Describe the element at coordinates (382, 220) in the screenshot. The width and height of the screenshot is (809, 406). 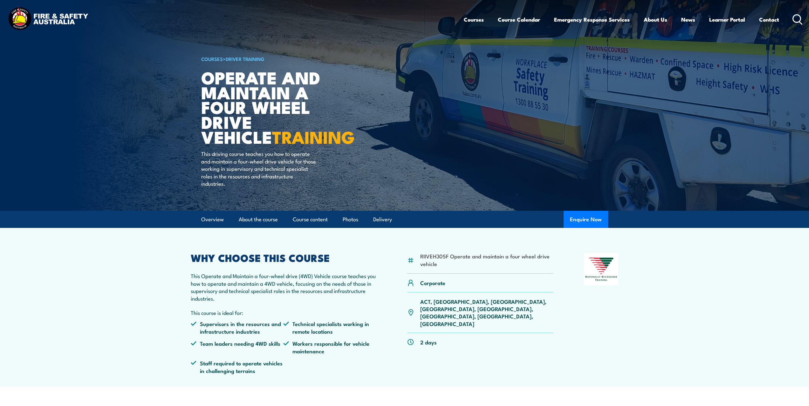
I see `a: Delivery` at that location.